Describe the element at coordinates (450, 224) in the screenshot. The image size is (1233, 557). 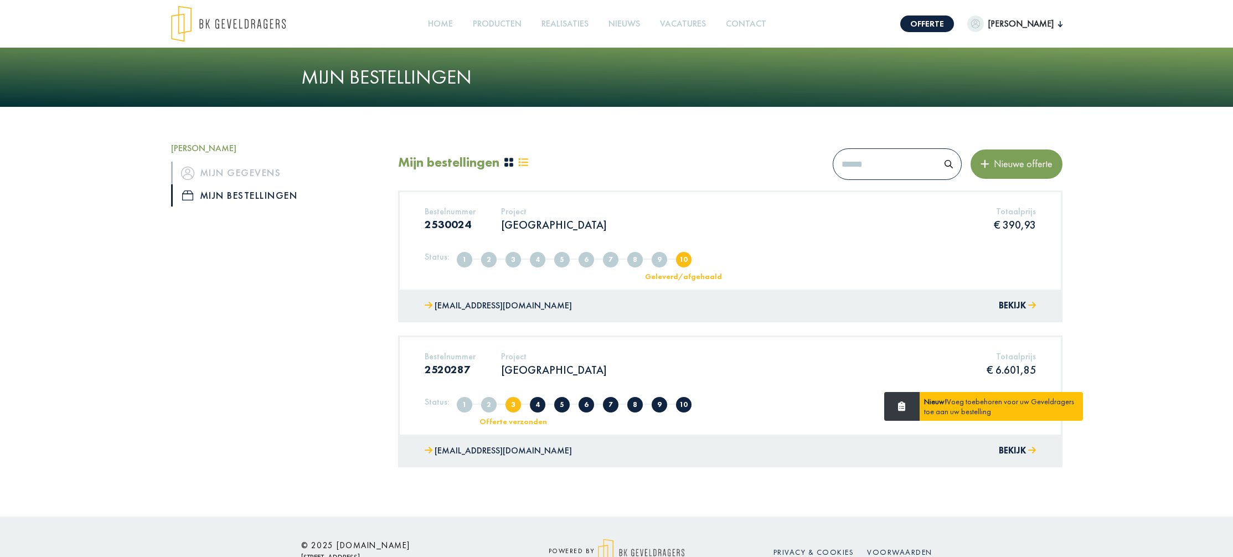
I see `h3: 2530024` at that location.